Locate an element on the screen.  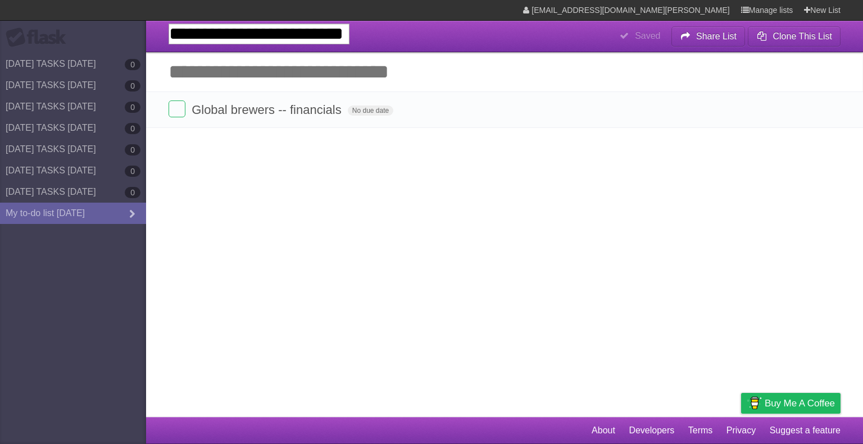
span: Global brewers -- financials is located at coordinates (268, 110).